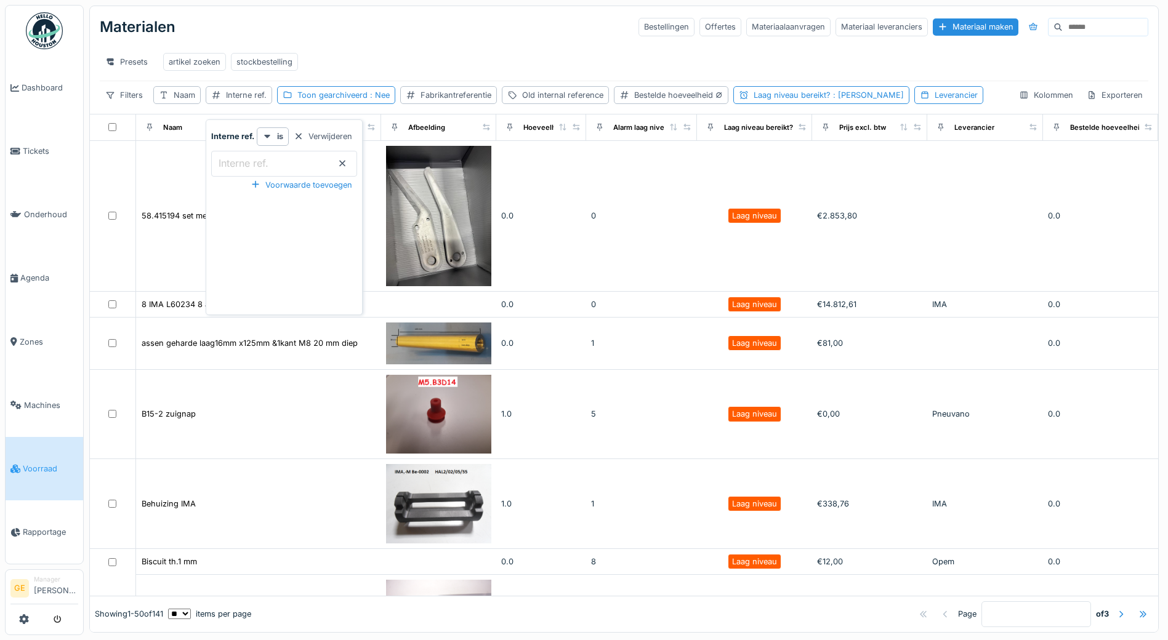  I want to click on div: Showing 1 - 50 of 141, so click(129, 614).